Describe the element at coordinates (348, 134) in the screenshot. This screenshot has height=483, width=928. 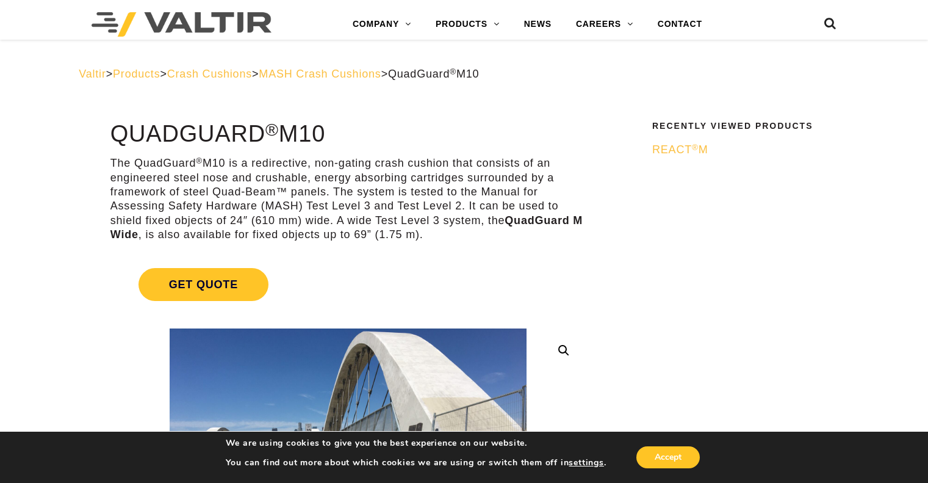
I see `h1: QuadGuard M10` at that location.